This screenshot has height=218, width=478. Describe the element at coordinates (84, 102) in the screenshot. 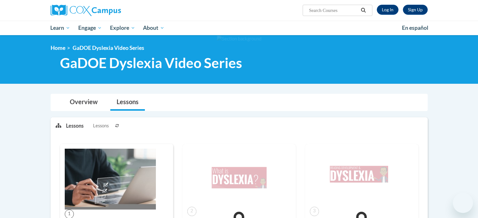

I see `a: Overview` at that location.